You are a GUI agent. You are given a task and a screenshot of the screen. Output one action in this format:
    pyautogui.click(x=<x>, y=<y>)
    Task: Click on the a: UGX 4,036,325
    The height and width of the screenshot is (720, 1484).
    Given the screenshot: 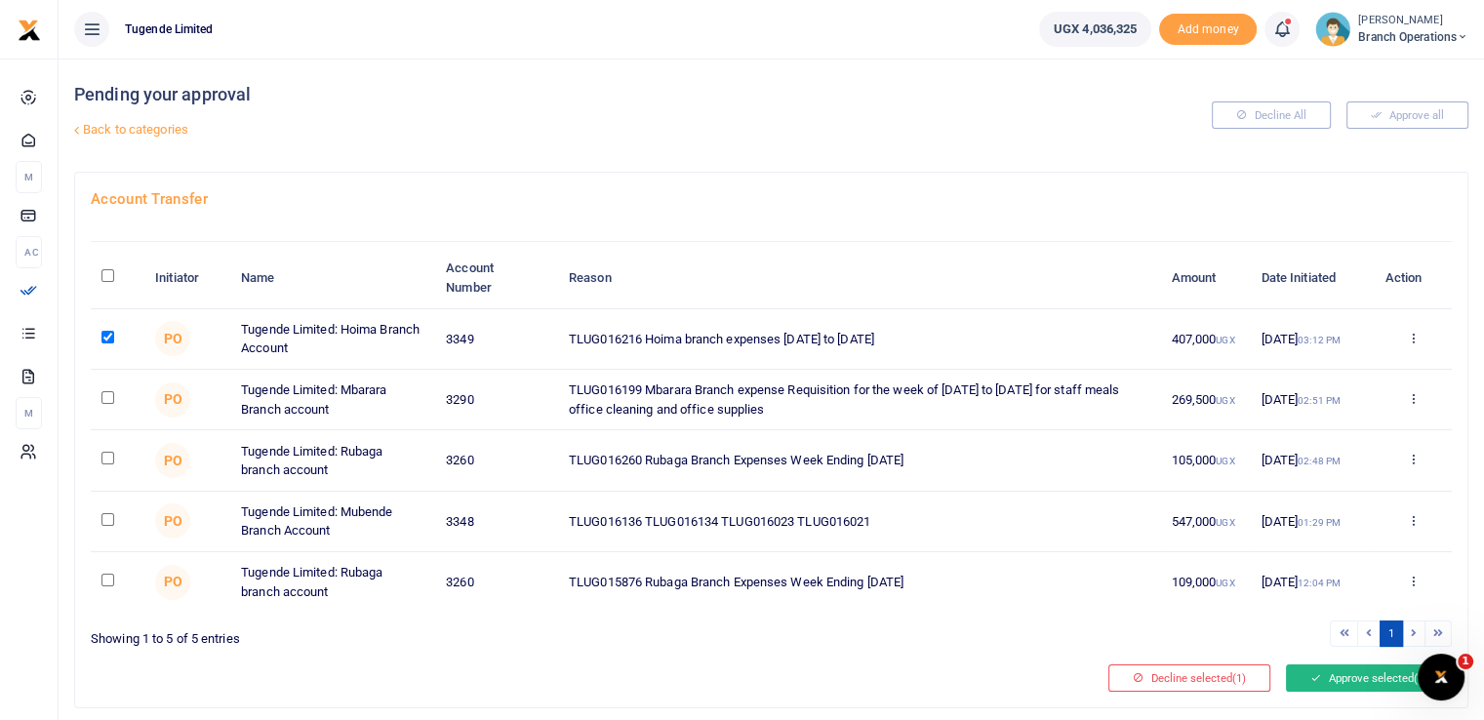 What is the action you would take?
    pyautogui.click(x=1095, y=29)
    